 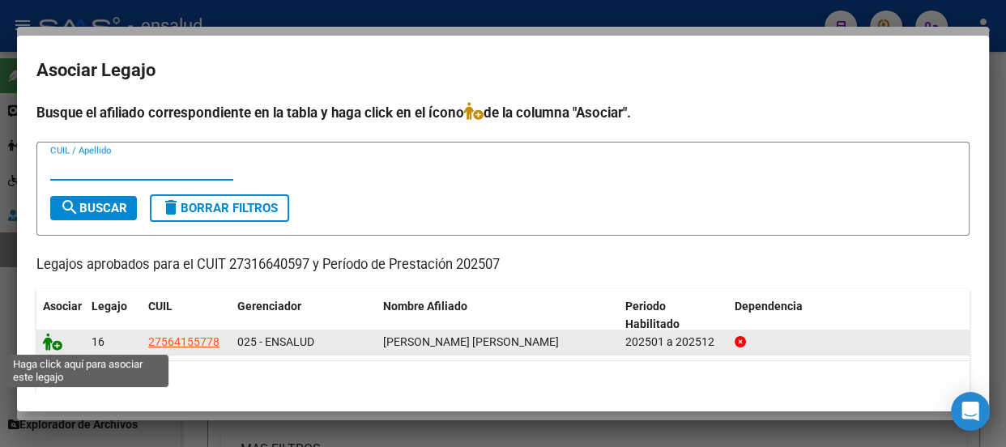 What do you see at coordinates (471, 342) in the screenshot?
I see `span: FASTOVSKY EMMA SOFIA` at bounding box center [471, 342].